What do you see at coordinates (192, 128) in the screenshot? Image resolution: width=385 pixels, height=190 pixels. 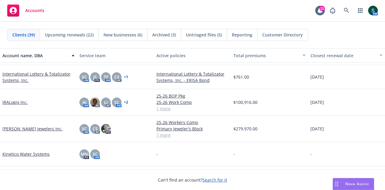 I see `a: Primary Jeweler's Block` at bounding box center [192, 128].